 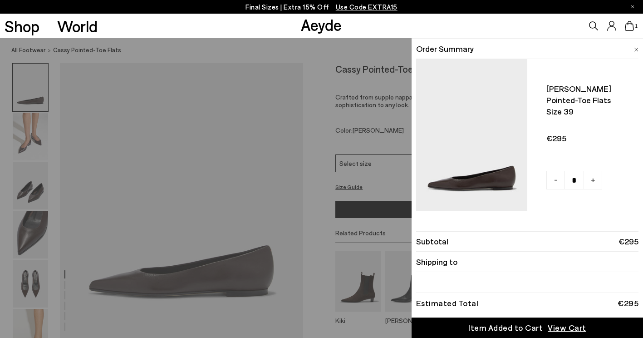 What do you see at coordinates (527, 241) in the screenshot?
I see `li: Subtotal` at bounding box center [527, 241].